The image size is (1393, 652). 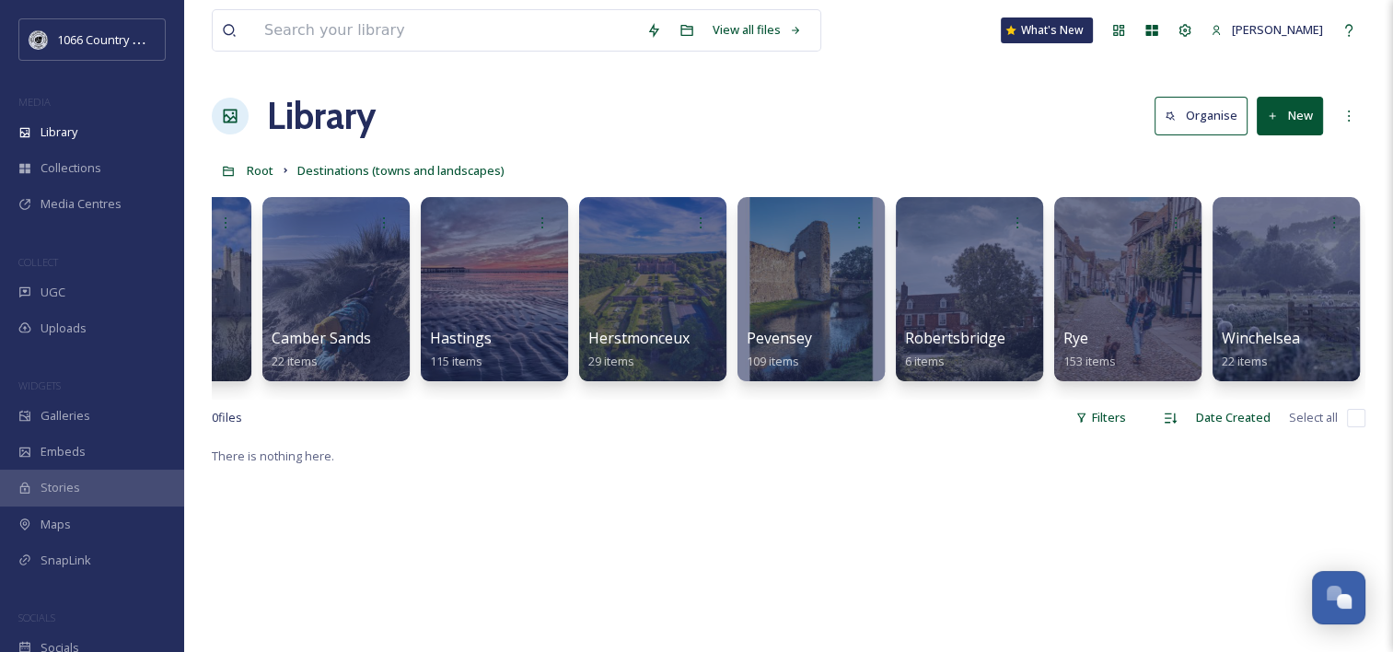 I want to click on a: Root, so click(x=260, y=170).